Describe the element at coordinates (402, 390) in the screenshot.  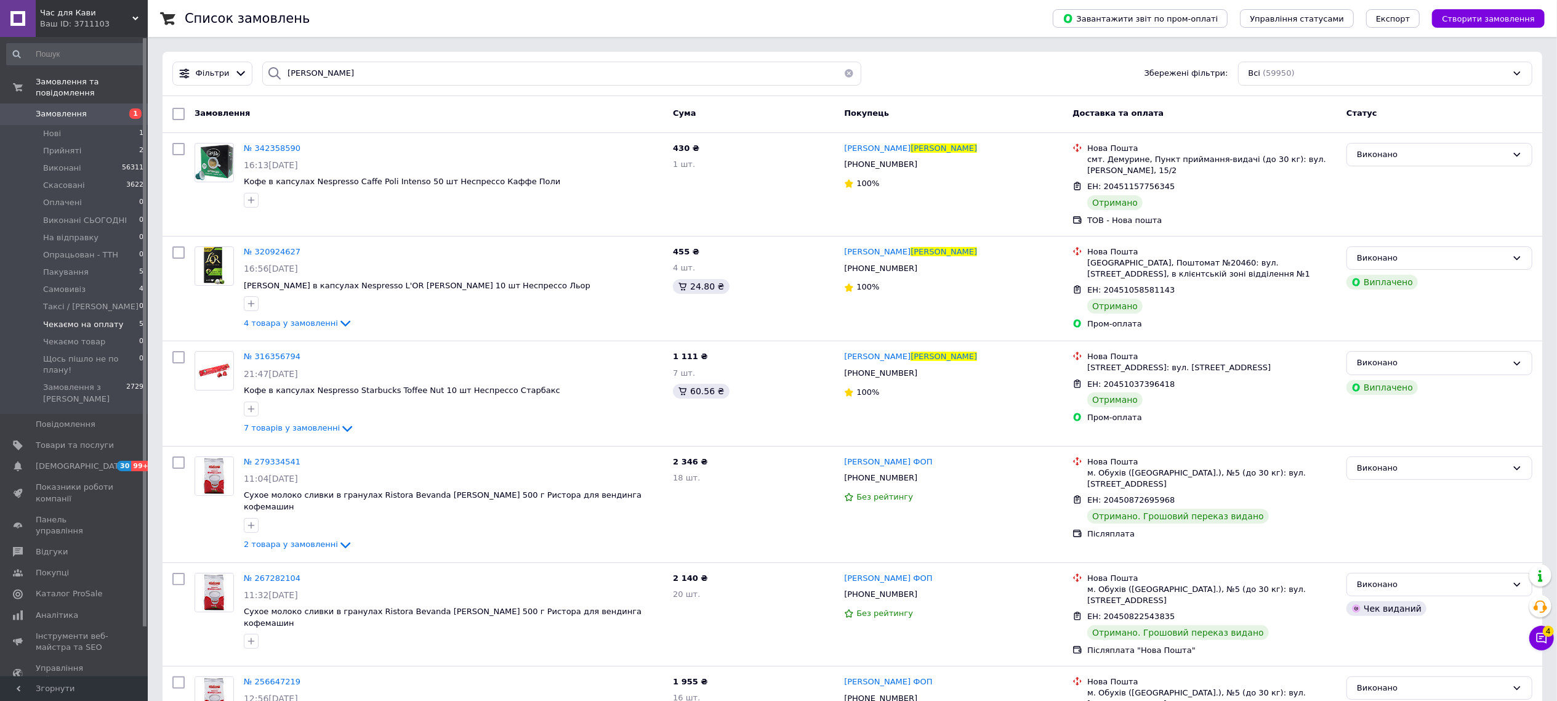
I see `a: Кофе в капсулах Nespresso Starbucks Toffee Nut 10 шт Неспрессо Старбакс` at that location.